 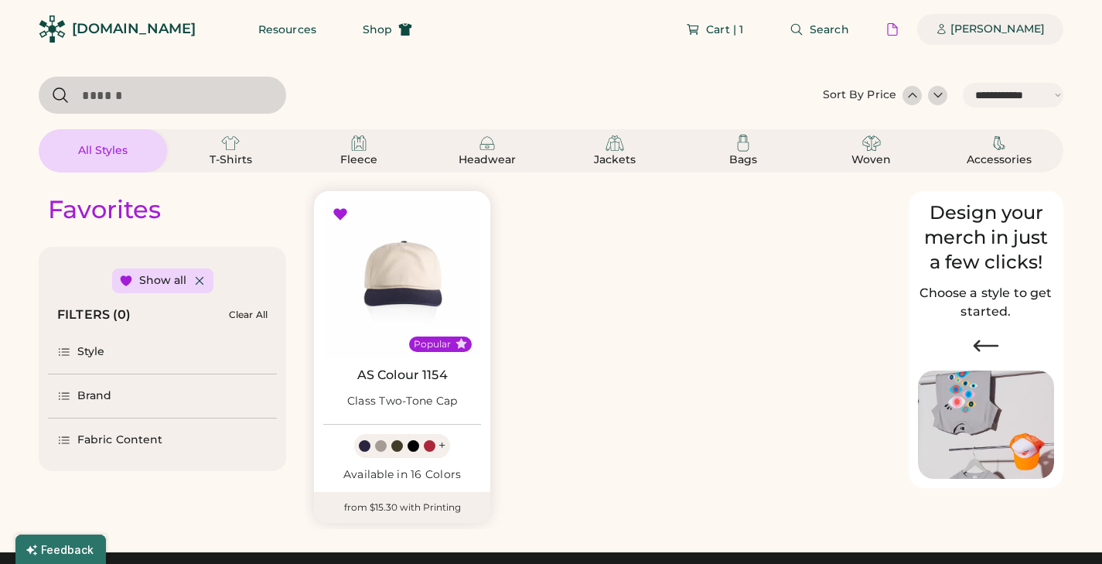 What do you see at coordinates (829, 29) in the screenshot?
I see `span: Search` at bounding box center [829, 29].